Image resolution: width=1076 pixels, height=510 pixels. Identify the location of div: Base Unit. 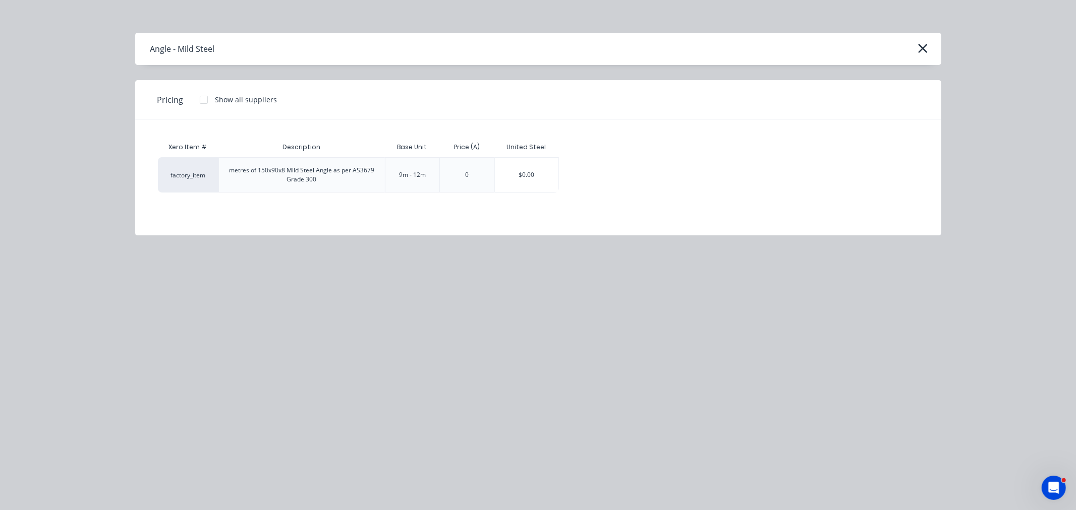
(412, 147).